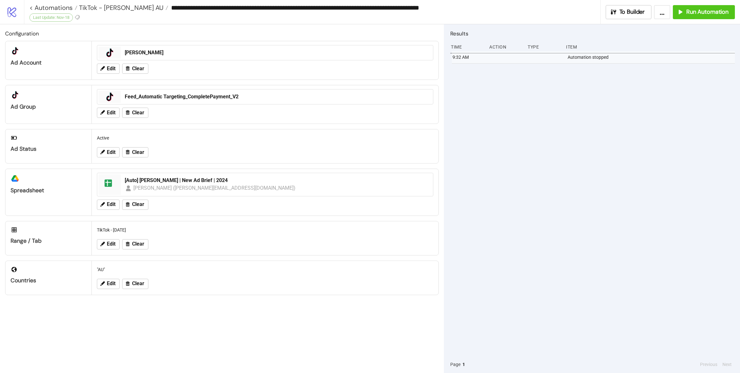 The width and height of the screenshot is (740, 373). What do you see at coordinates (222, 34) in the screenshot?
I see `h2: Configuration` at bounding box center [222, 34].